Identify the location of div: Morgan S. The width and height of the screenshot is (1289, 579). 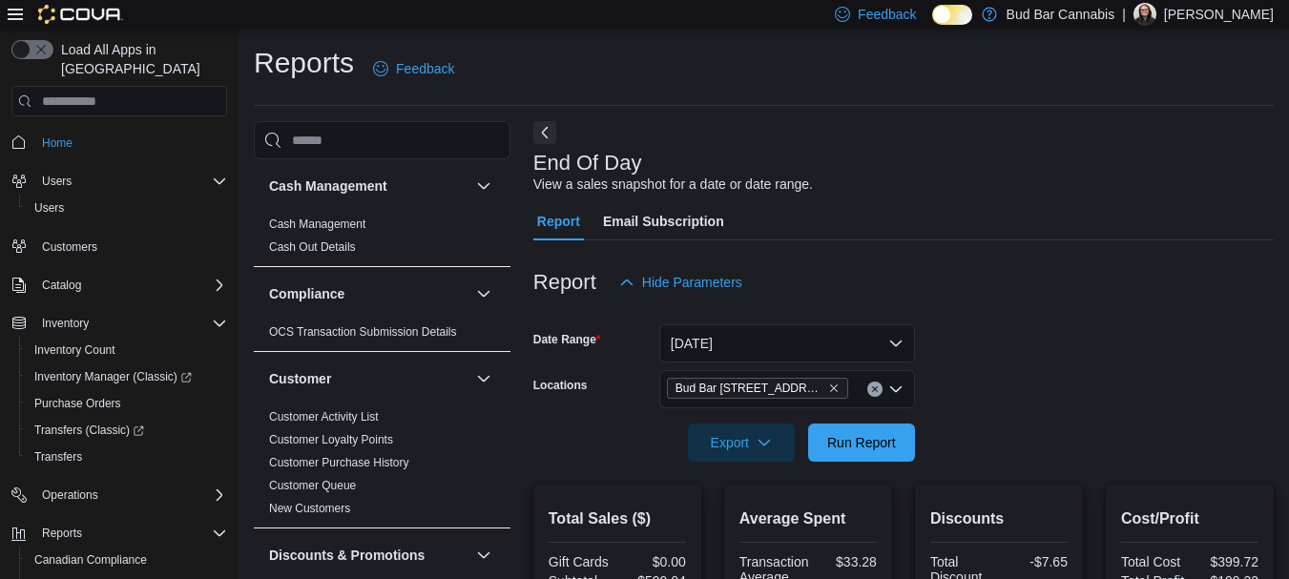
(1145, 14).